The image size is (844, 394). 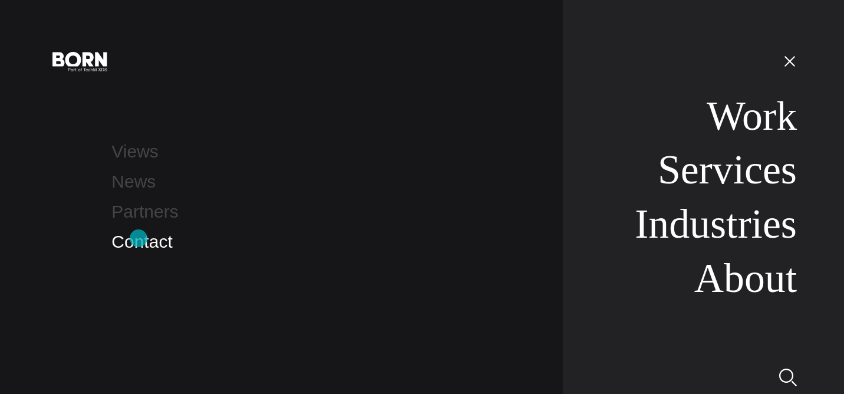 What do you see at coordinates (134, 151) in the screenshot?
I see `a: Views` at bounding box center [134, 151].